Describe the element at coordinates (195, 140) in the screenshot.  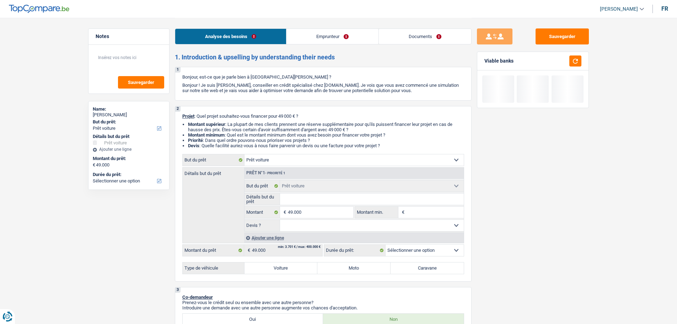
I see `strong: Priorité` at that location.